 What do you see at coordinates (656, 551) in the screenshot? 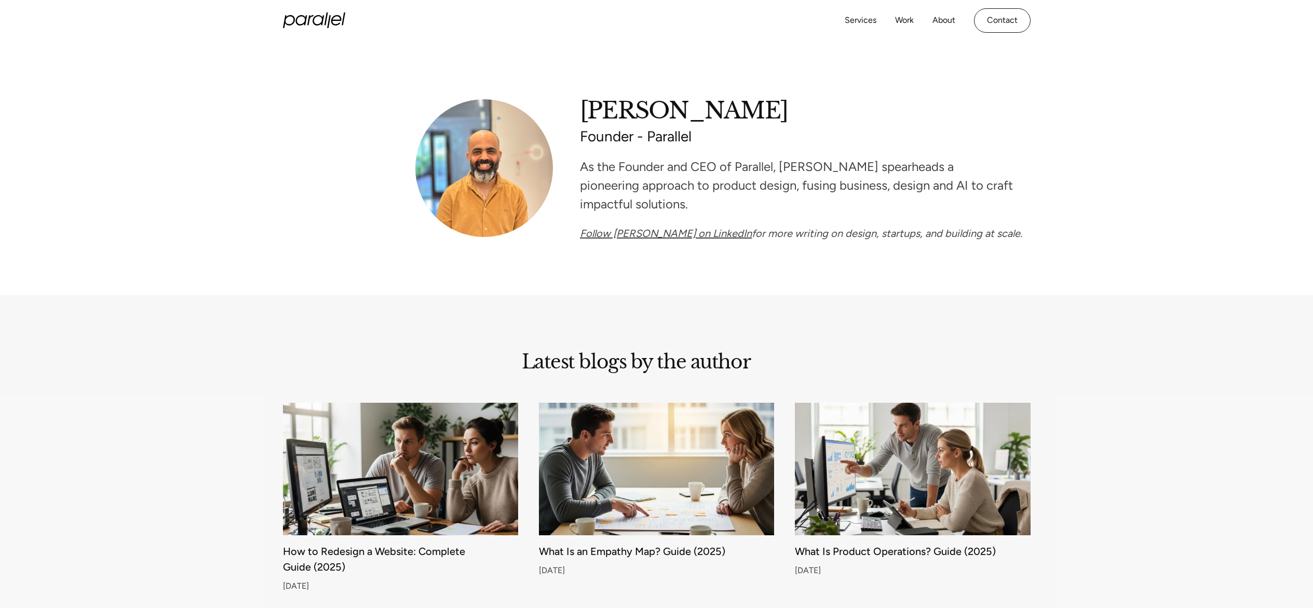
I see `div: What Is an Empathy Map? Guide (2025)` at bounding box center [656, 551].